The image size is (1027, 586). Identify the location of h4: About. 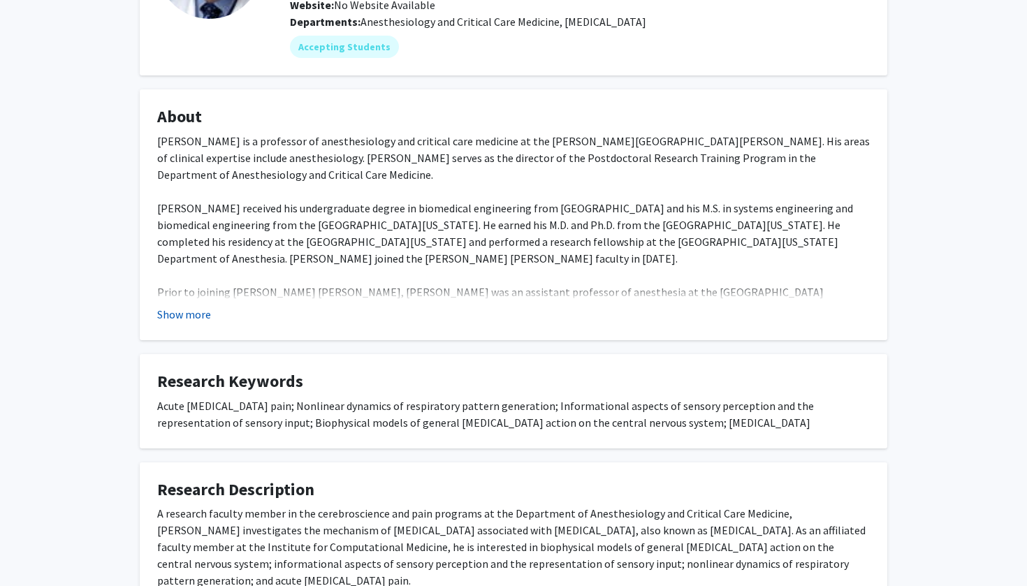
(514, 117).